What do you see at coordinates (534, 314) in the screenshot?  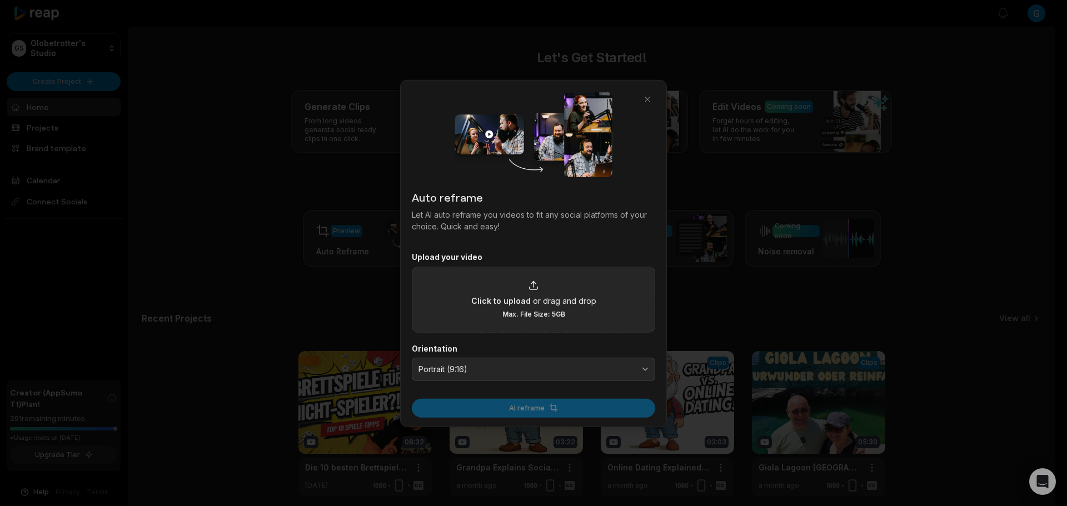 I see `span: Max. File Size: 5GB` at bounding box center [534, 314].